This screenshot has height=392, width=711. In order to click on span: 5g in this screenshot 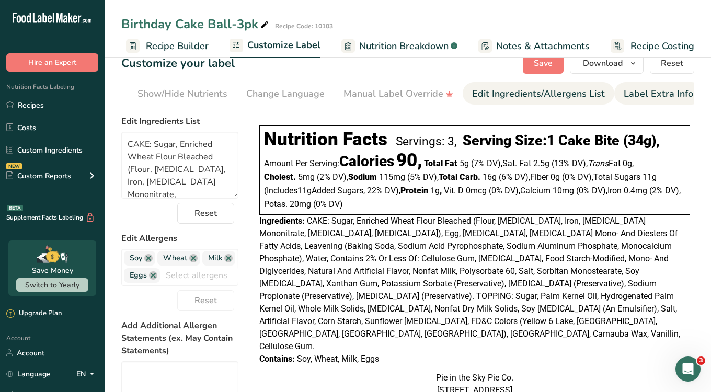, I will do `click(464, 163)`.